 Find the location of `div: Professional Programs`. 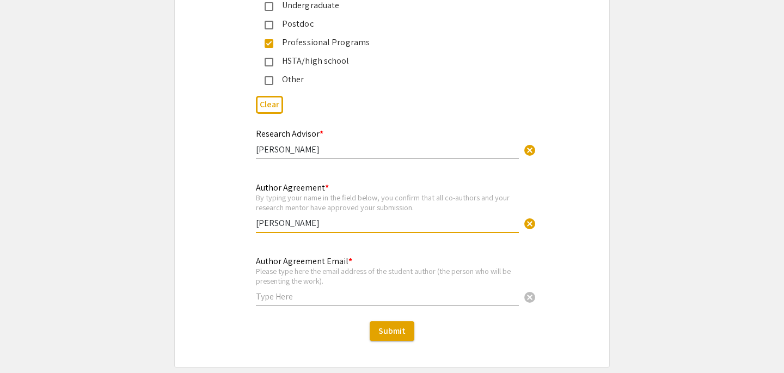

div: Professional Programs is located at coordinates (387, 42).